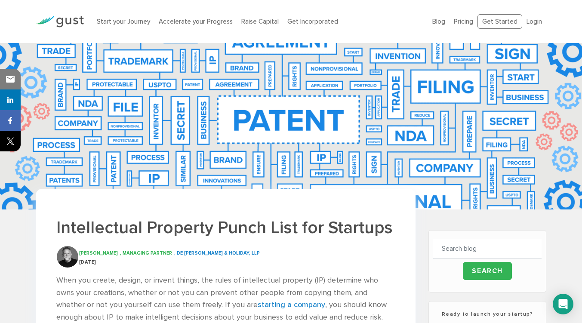 Image resolution: width=582 pixels, height=323 pixels. I want to click on img: Brent C.j. Britton, so click(68, 257).